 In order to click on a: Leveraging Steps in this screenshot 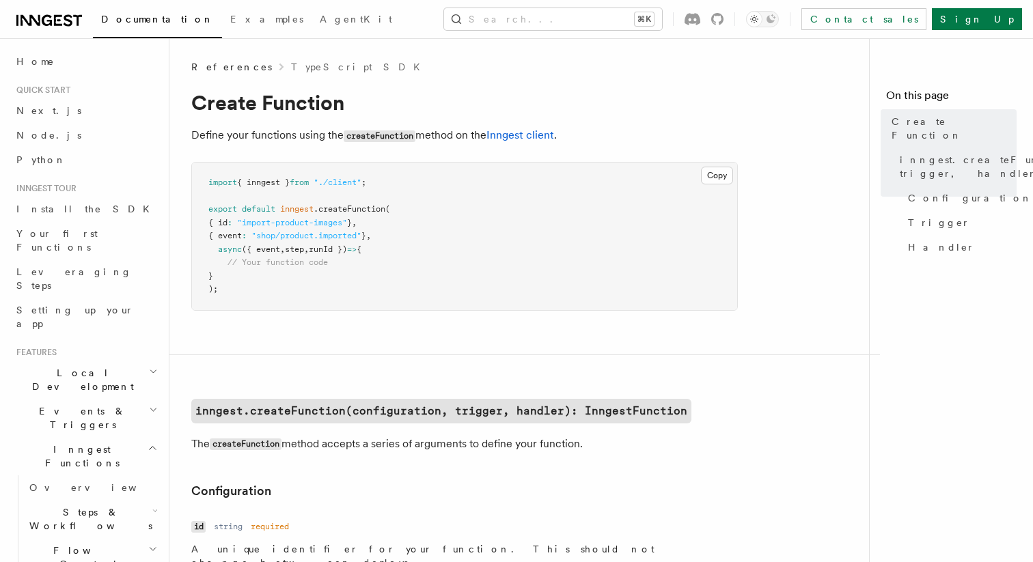, I will do `click(85, 279)`.